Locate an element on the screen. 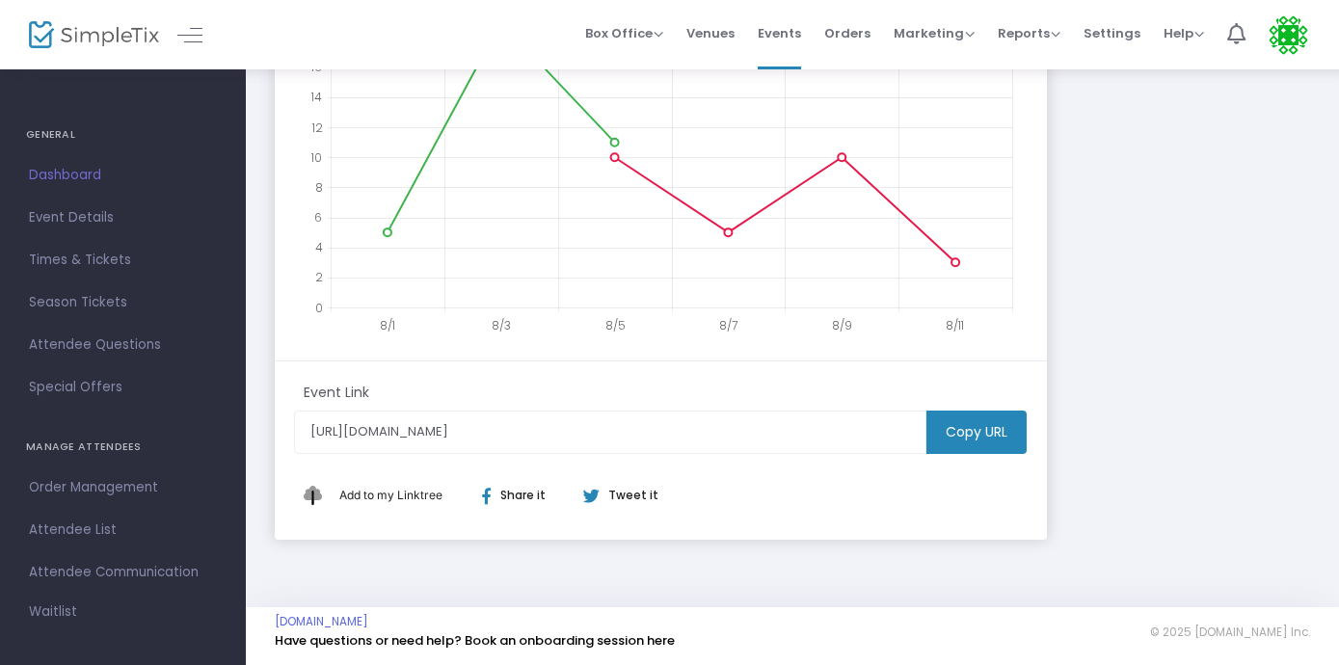  text: 2 is located at coordinates (319, 277).